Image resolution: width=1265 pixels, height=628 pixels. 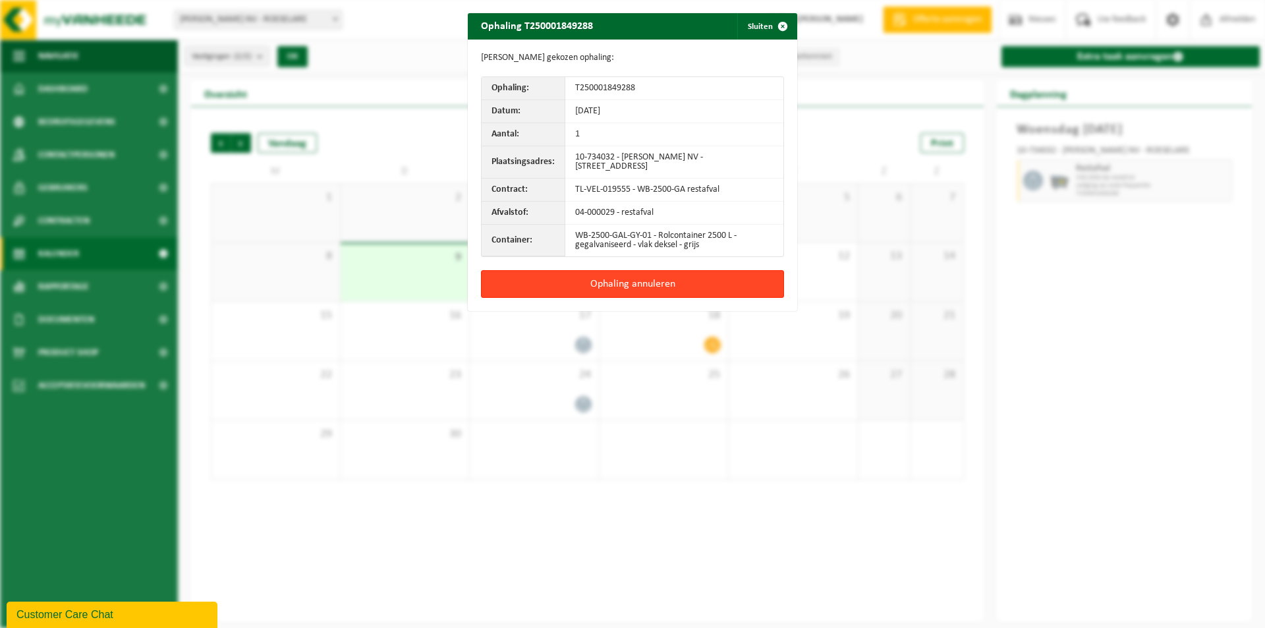 What do you see at coordinates (523, 240) in the screenshot?
I see `th: Container:` at bounding box center [523, 240].